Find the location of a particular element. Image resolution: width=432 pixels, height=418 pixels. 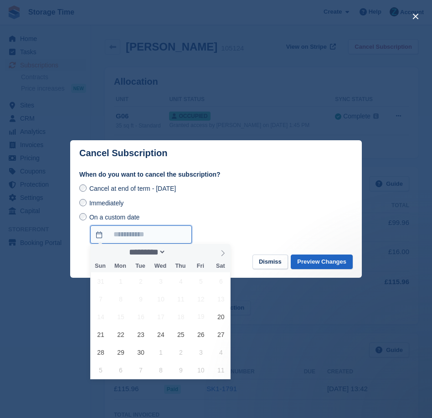

span: September 9, 2025 is located at coordinates (140, 299).